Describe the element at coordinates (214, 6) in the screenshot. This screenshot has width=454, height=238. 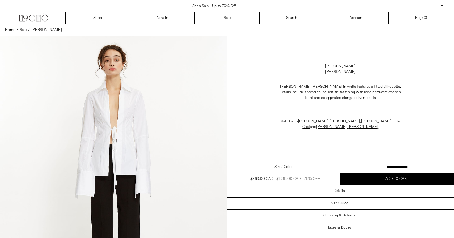
I see `a: Shop Sale - Up to 70% Off` at that location.